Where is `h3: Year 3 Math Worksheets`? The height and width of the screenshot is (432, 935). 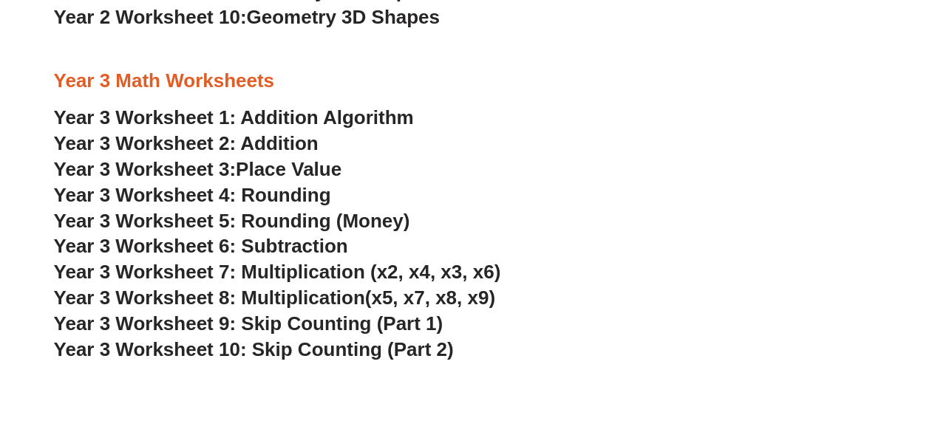
h3: Year 3 Math Worksheets is located at coordinates (468, 81).